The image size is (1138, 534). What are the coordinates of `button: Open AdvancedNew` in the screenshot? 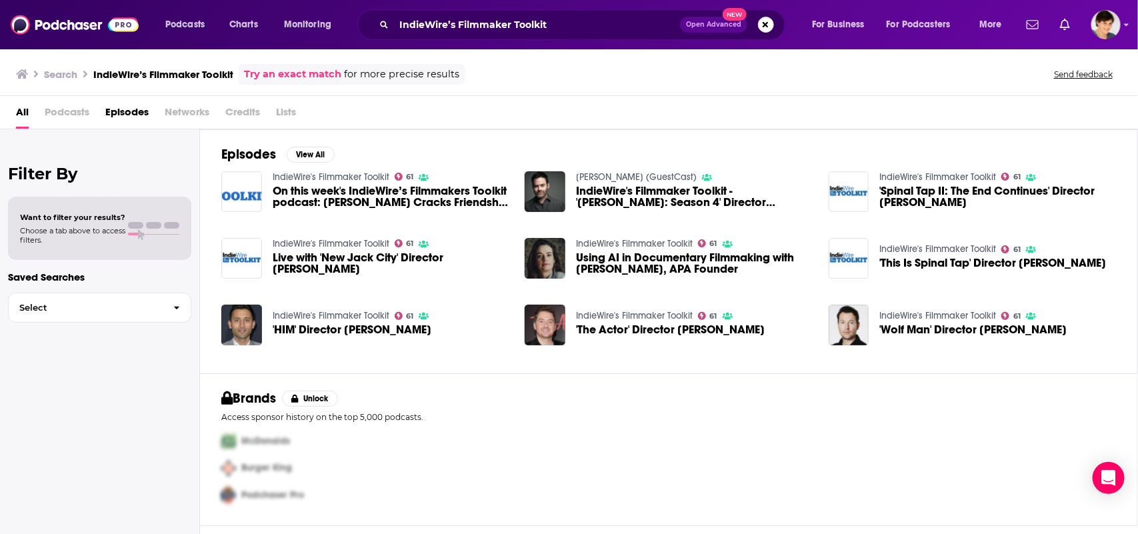 It's located at (713, 25).